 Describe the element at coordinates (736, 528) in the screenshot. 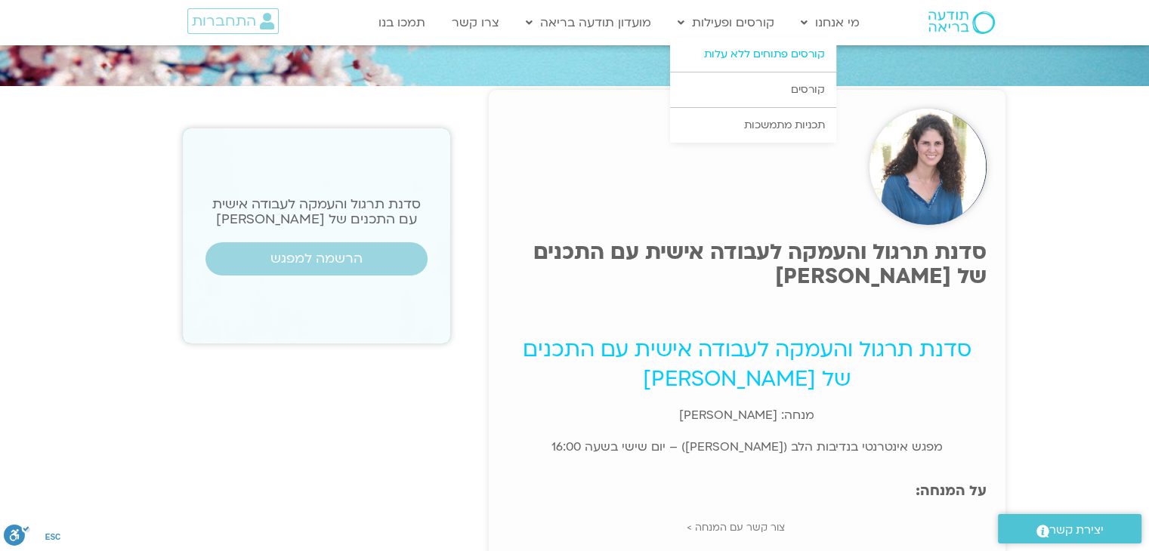

I see `a: צור קשר עם המנחה >` at that location.